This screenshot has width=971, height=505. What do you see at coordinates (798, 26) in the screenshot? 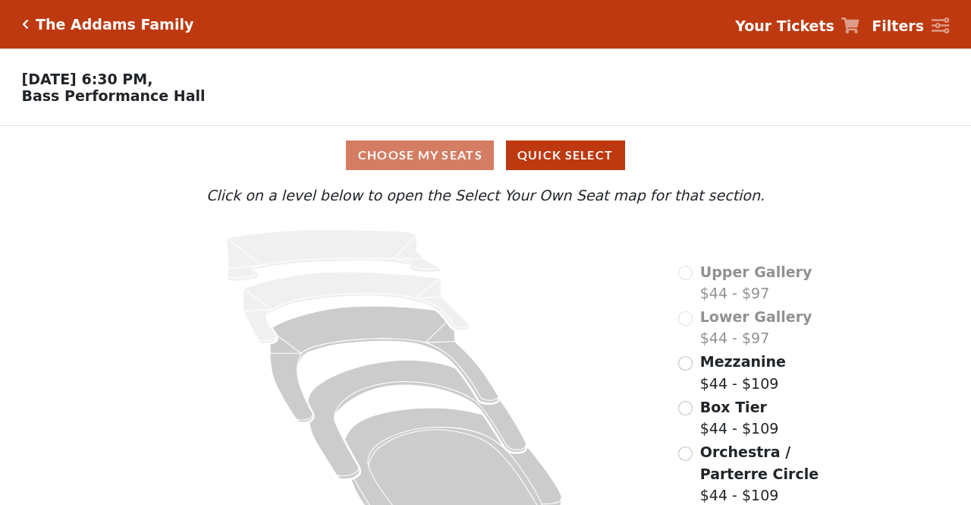
I see `a: Your Tickets` at bounding box center [798, 26].